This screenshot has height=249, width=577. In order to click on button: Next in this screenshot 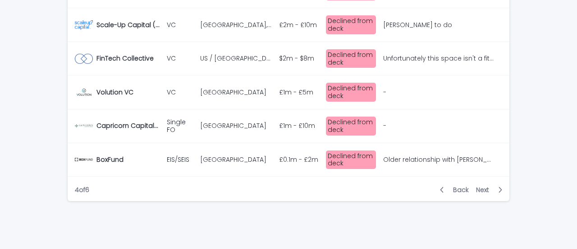, I will do `click(491, 189)`.